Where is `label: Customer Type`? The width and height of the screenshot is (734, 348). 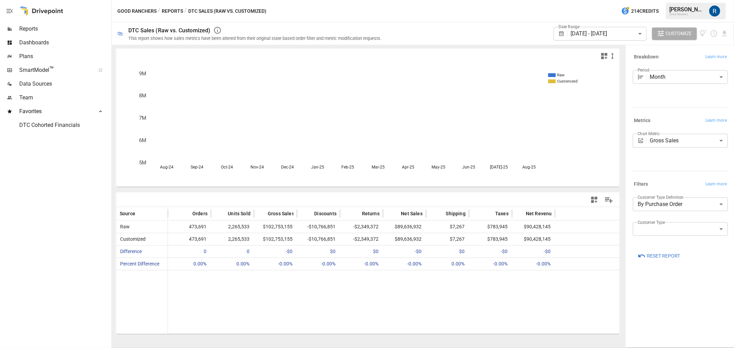
label: Customer Type is located at coordinates (651, 222).